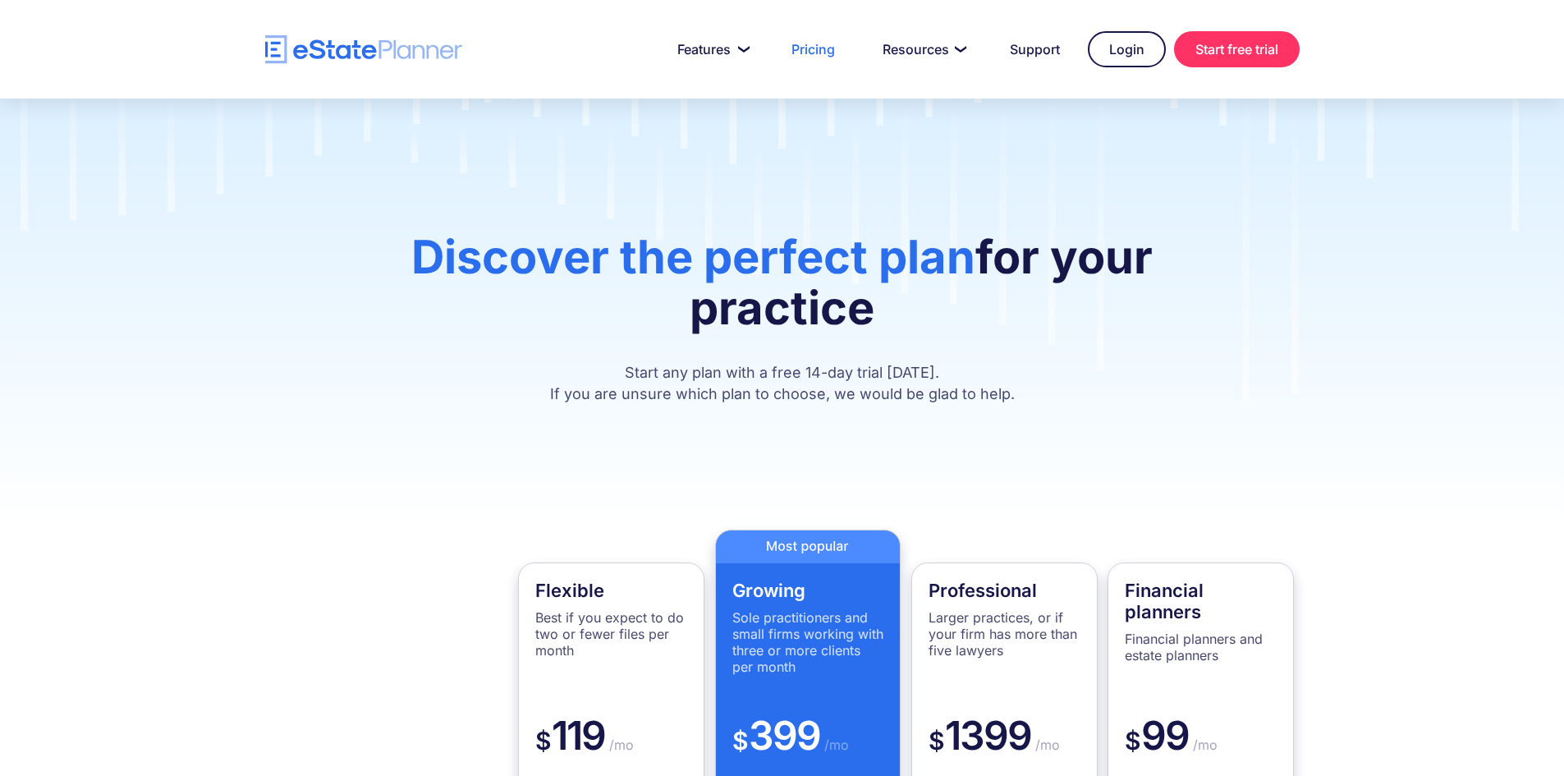  What do you see at coordinates (1004, 590) in the screenshot?
I see `h4: Professional` at bounding box center [1004, 590].